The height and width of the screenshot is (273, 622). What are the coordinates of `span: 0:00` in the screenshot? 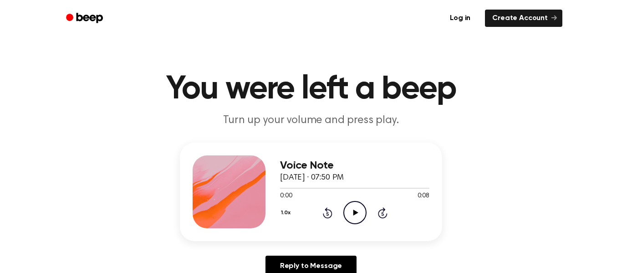 It's located at (286, 196).